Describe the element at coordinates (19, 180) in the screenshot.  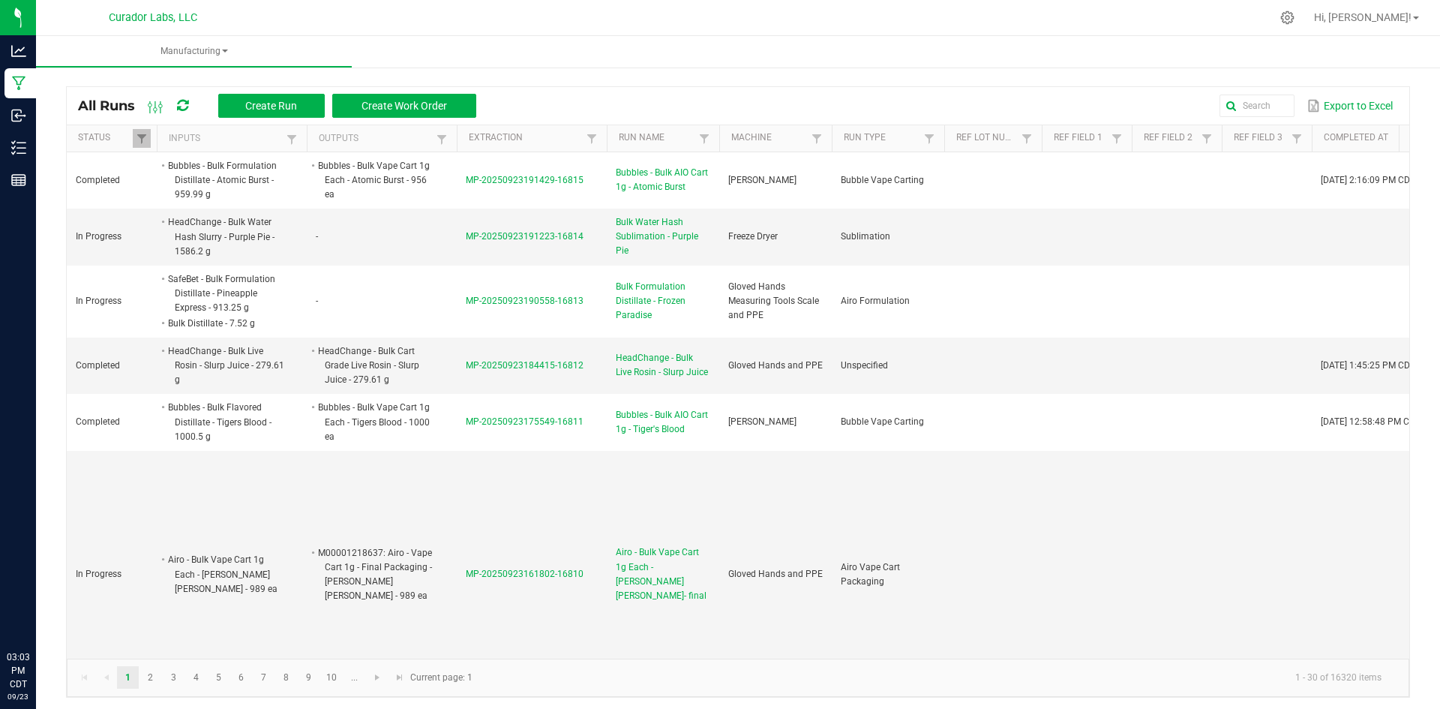
I see `inline-svg: Reports` at that location.